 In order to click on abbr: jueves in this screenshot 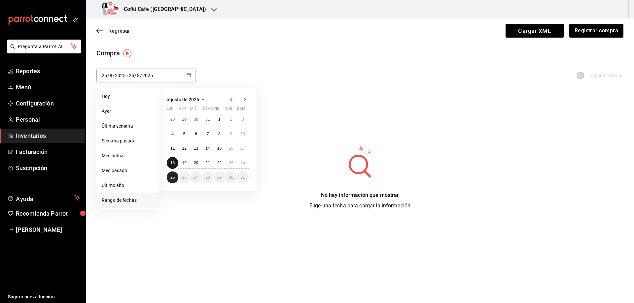, I will do `click(221, 110)`.